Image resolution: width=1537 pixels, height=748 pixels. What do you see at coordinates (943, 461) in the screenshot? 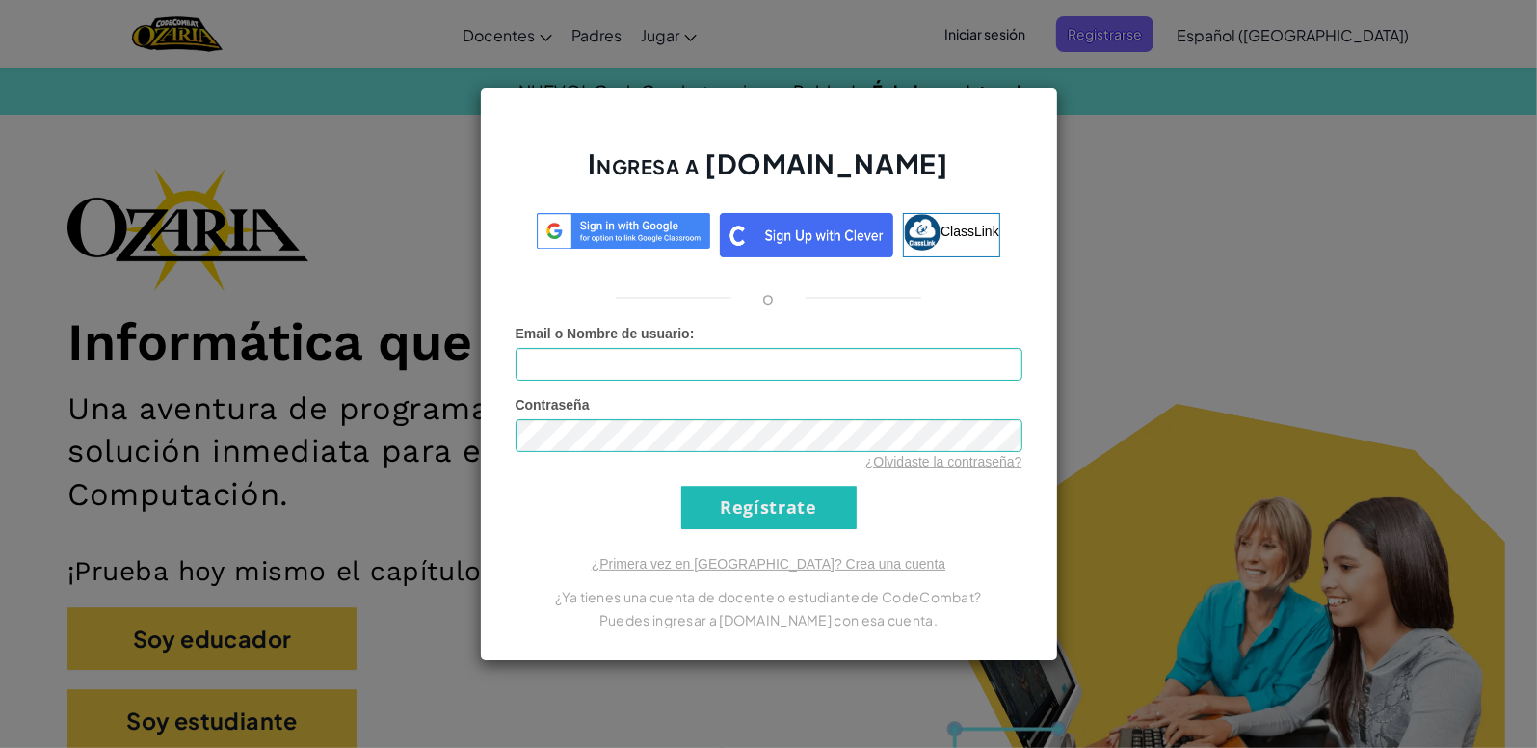
I see `a: ¿Olvidaste la contraseña?` at bounding box center [943, 461].